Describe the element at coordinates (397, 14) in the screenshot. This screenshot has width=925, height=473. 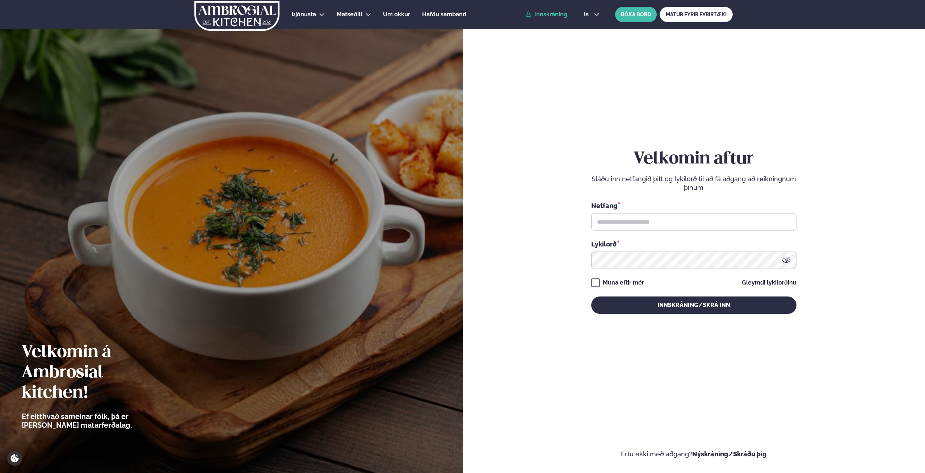
I see `span: Um okkur` at that location.